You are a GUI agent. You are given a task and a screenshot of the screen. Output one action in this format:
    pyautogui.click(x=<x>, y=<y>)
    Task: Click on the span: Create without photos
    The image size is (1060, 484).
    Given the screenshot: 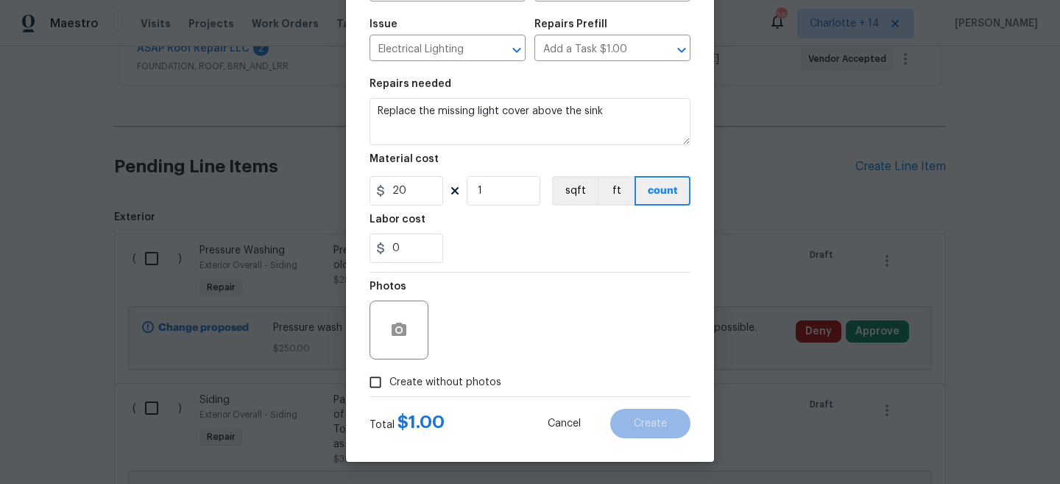 What is the action you would take?
    pyautogui.click(x=445, y=382)
    